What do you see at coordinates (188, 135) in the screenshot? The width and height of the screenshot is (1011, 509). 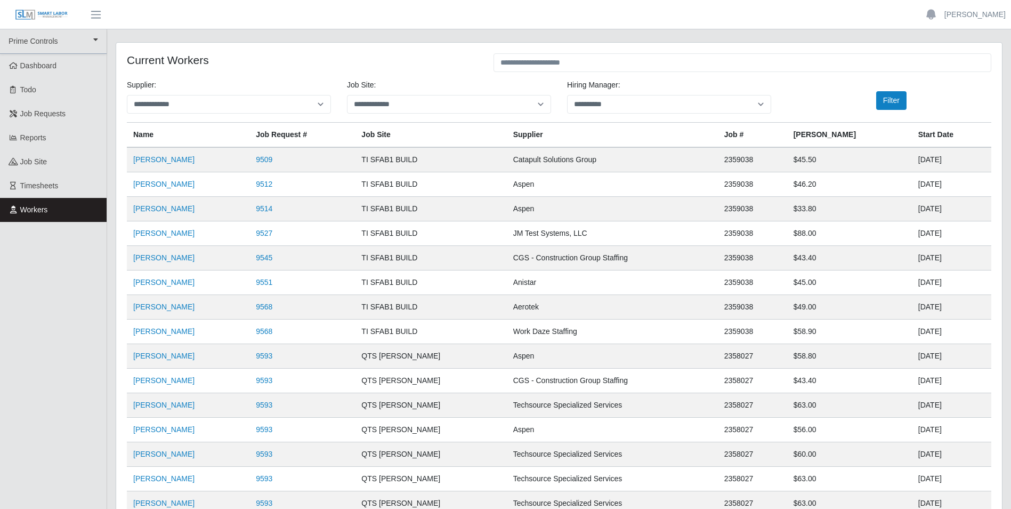 I see `th: Name` at bounding box center [188, 135].